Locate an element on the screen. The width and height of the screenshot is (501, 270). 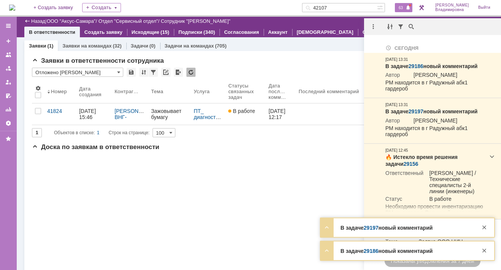
a: 41824 is located at coordinates (60, 114).